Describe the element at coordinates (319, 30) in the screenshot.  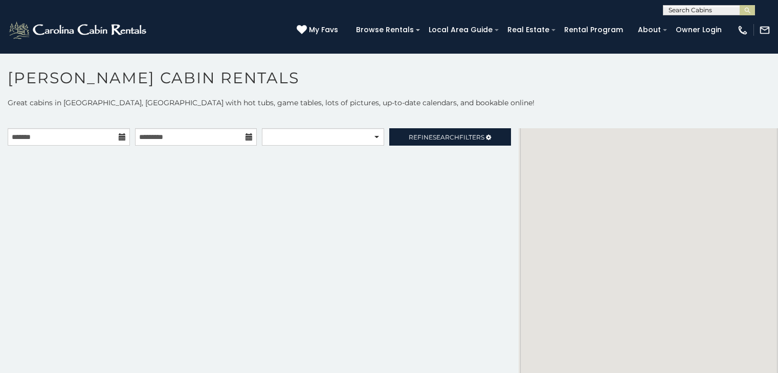
I see `a: My Favs` at that location.